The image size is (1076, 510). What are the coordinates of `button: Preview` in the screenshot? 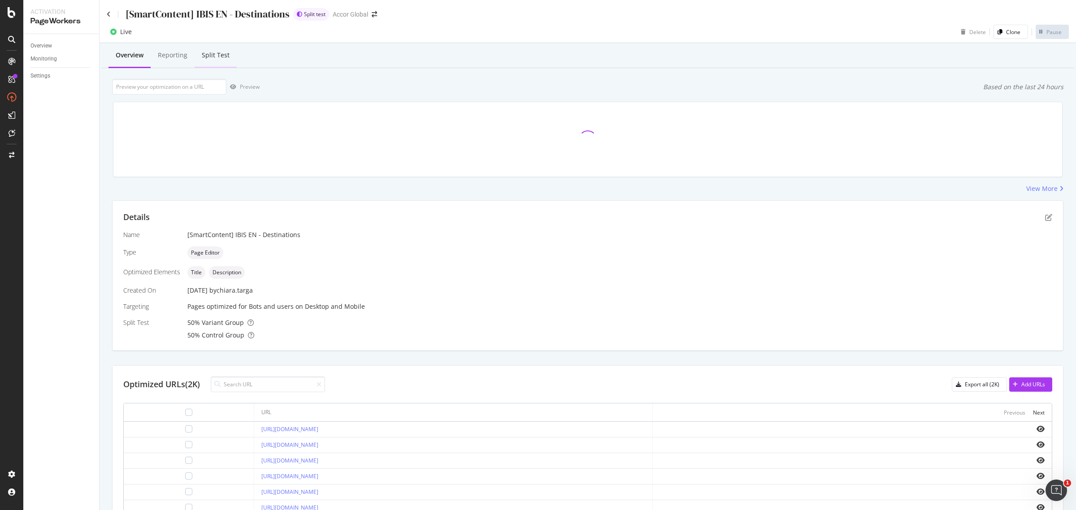 It's located at (243, 87).